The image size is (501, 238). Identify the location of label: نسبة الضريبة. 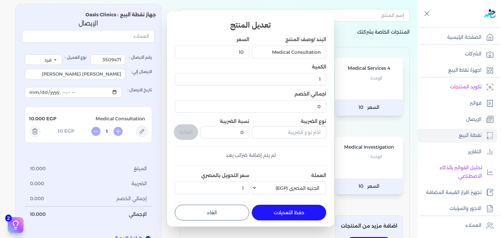
(235, 121).